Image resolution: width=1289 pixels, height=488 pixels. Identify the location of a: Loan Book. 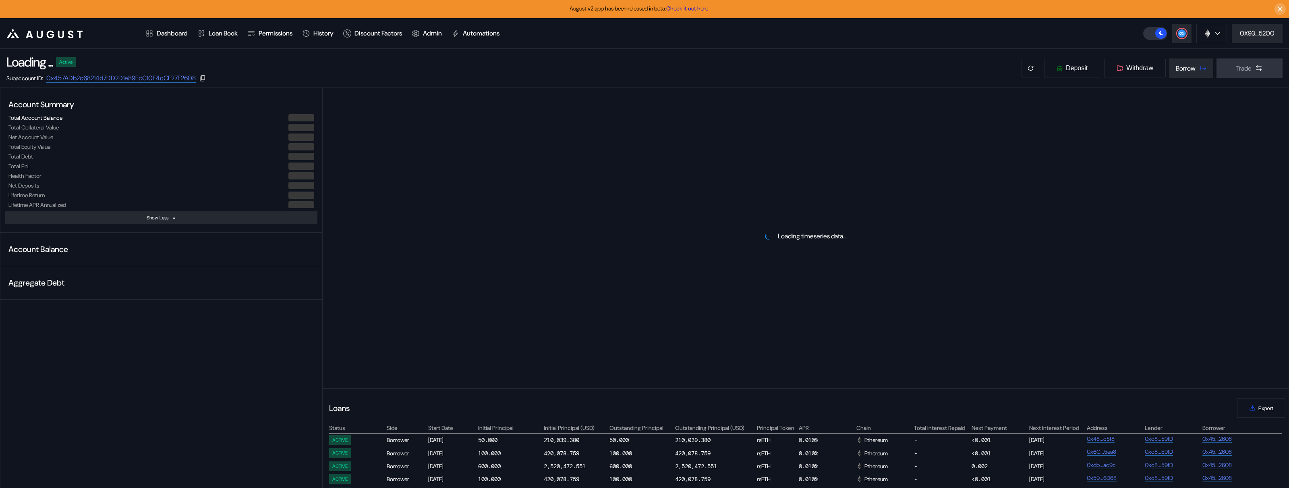
(218, 33).